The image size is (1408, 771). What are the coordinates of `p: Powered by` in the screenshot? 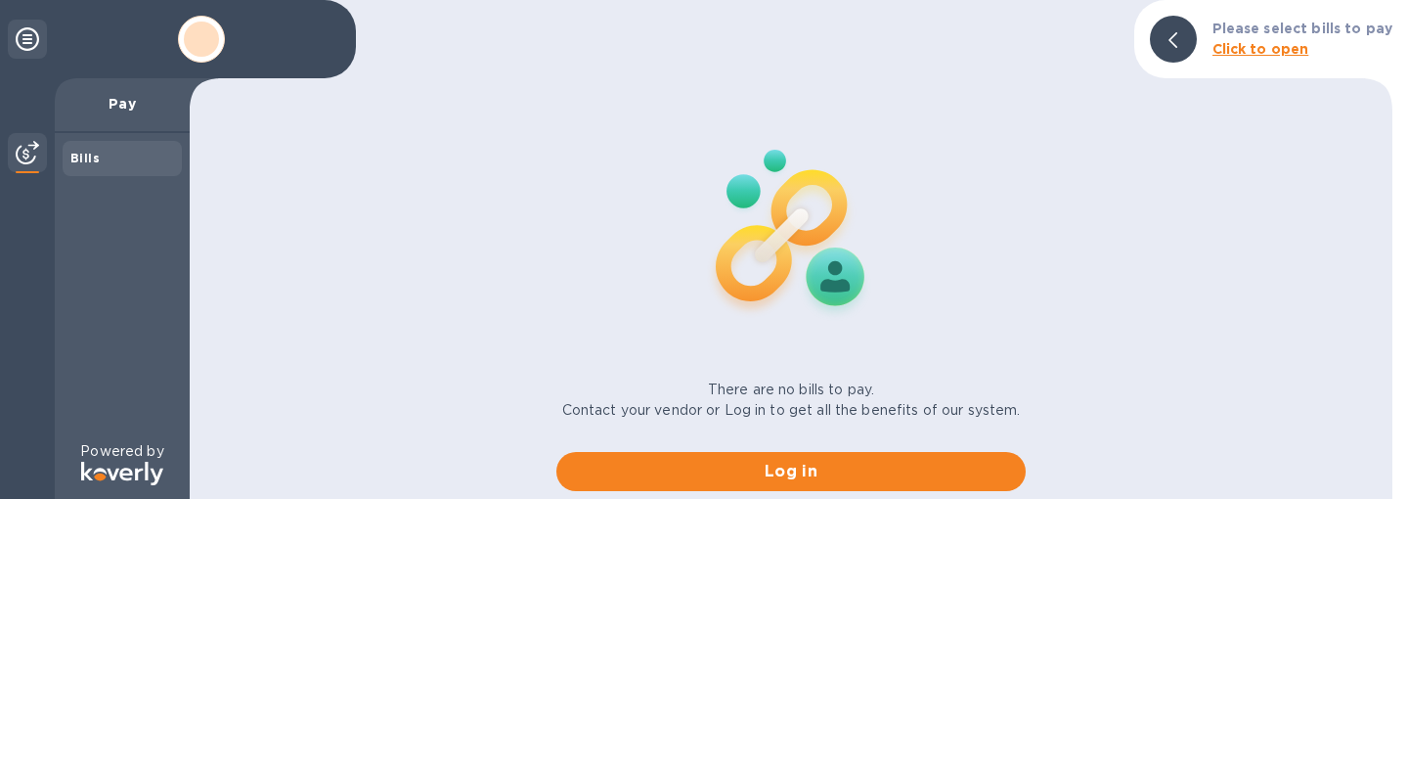 It's located at (121, 451).